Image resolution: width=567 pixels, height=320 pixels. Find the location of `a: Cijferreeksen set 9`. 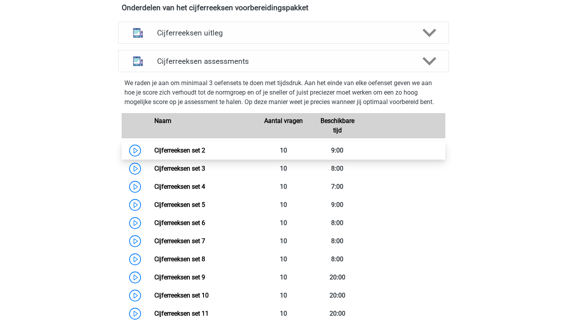

a: Cijferreeksen set 9 is located at coordinates (179, 277).